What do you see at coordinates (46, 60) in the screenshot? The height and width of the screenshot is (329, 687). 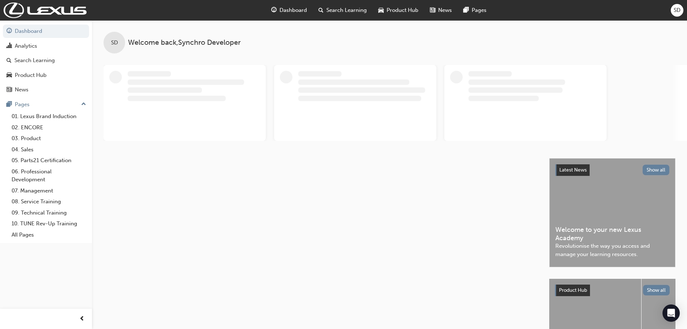 I see `button: DashboardAnalyticsSearch LearningProduct HubNews` at bounding box center [46, 60].